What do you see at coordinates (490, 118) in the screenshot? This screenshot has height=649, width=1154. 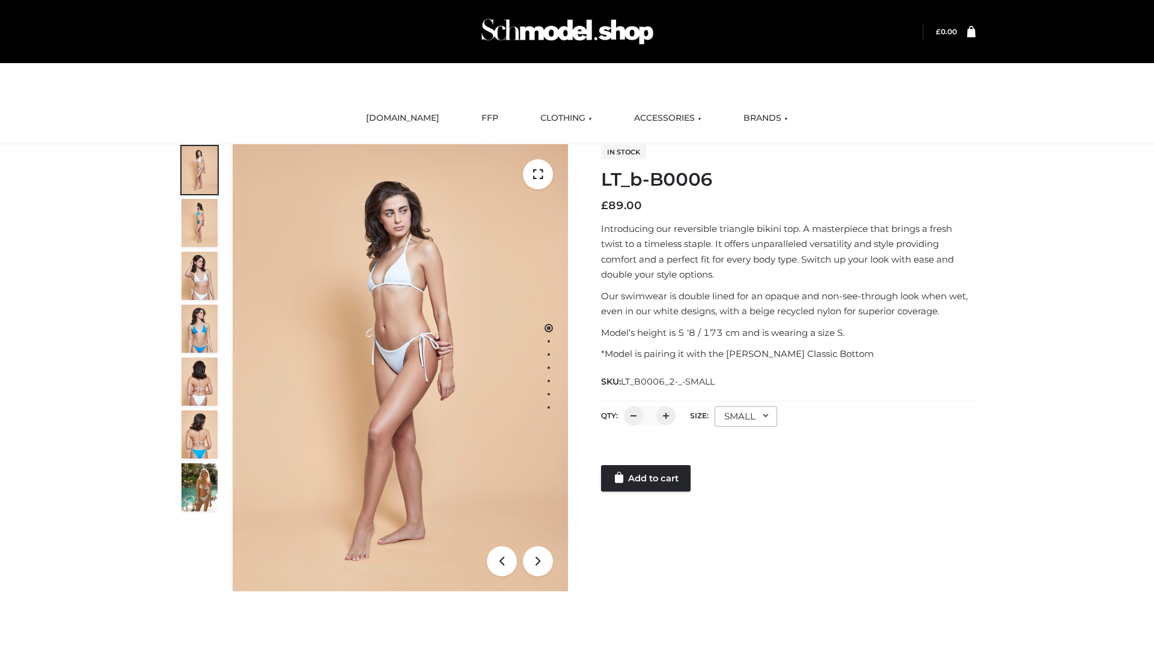 I see `a: FFP` at bounding box center [490, 118].